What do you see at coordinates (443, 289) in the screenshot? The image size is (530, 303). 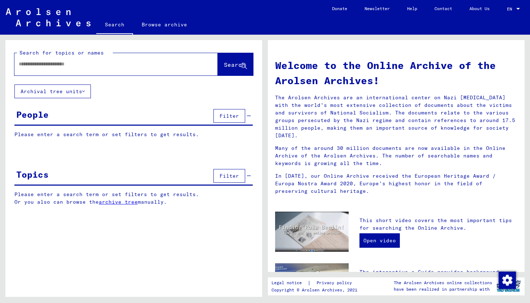 I see `p: have been realized in partnership with` at bounding box center [443, 289].